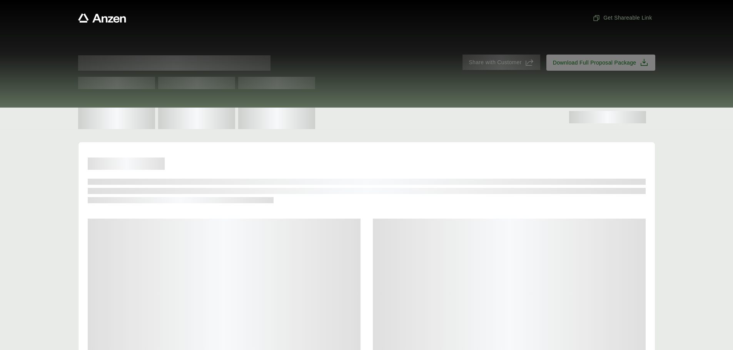 This screenshot has width=733, height=350. I want to click on span: Get Shareable Link, so click(622, 18).